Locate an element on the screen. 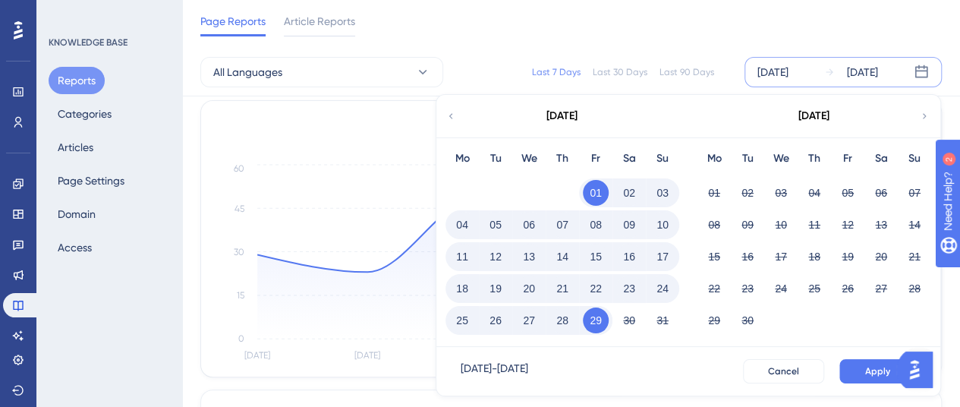  span: Apply is located at coordinates (877, 371).